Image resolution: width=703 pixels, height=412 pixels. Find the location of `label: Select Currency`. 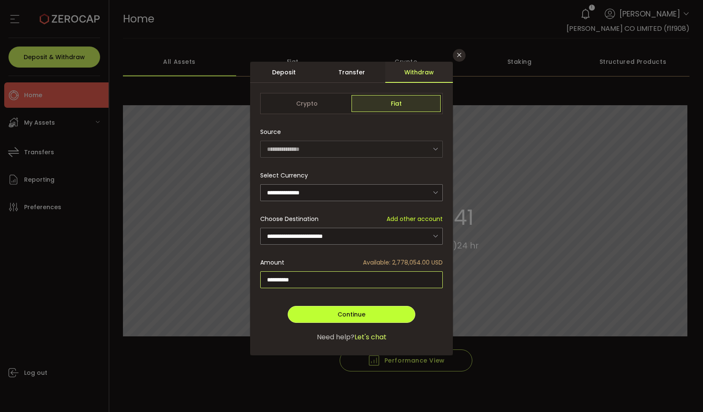

label: Select Currency is located at coordinates (286, 175).